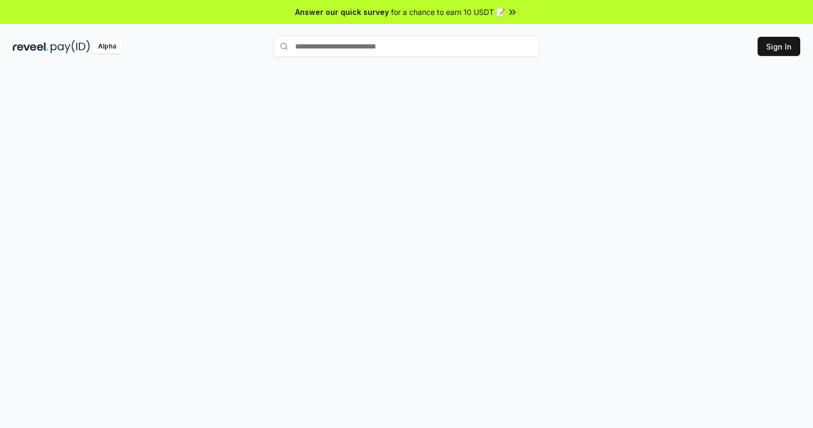 Image resolution: width=813 pixels, height=428 pixels. I want to click on img: pay_id, so click(70, 46).